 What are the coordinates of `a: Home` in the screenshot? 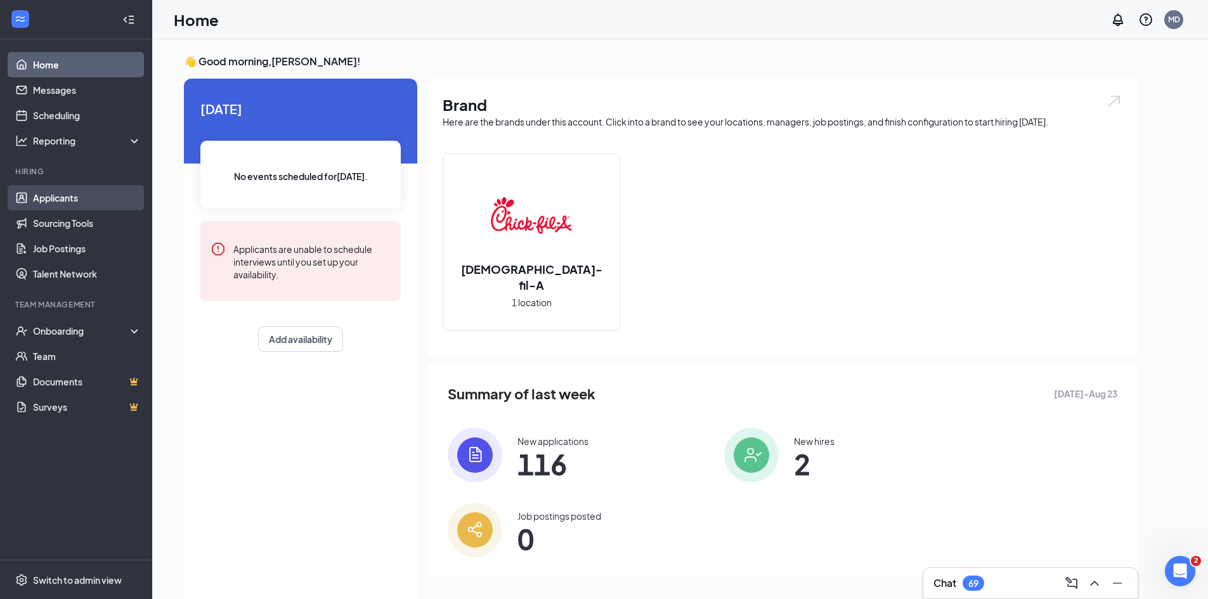 It's located at (87, 65).